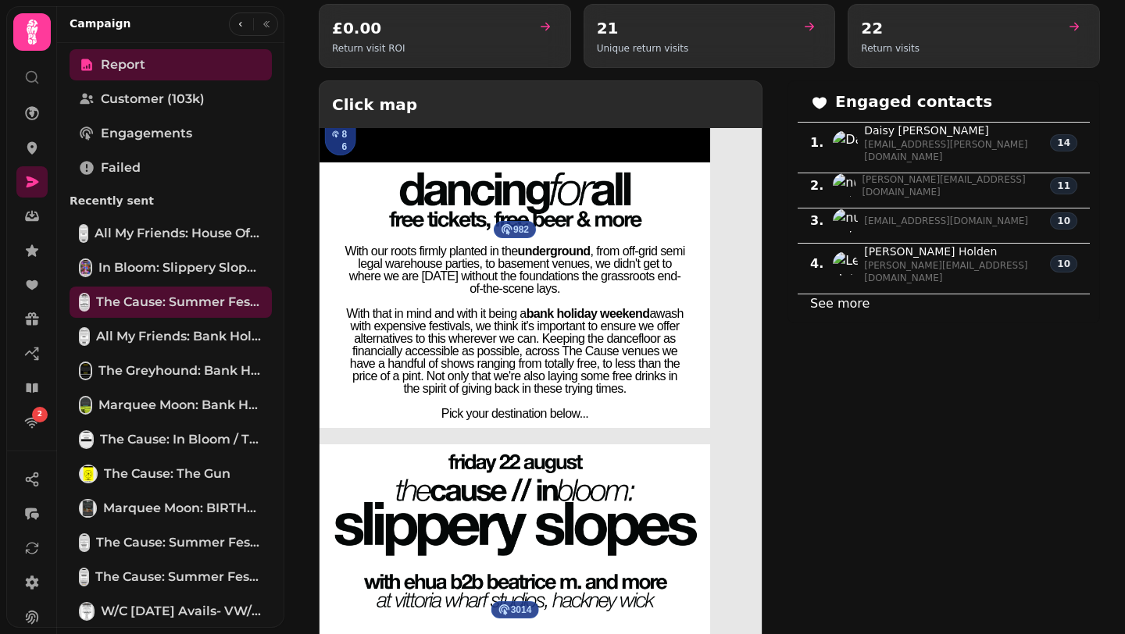 Image resolution: width=1125 pixels, height=634 pixels. I want to click on img: The Cause: The Gun, so click(88, 474).